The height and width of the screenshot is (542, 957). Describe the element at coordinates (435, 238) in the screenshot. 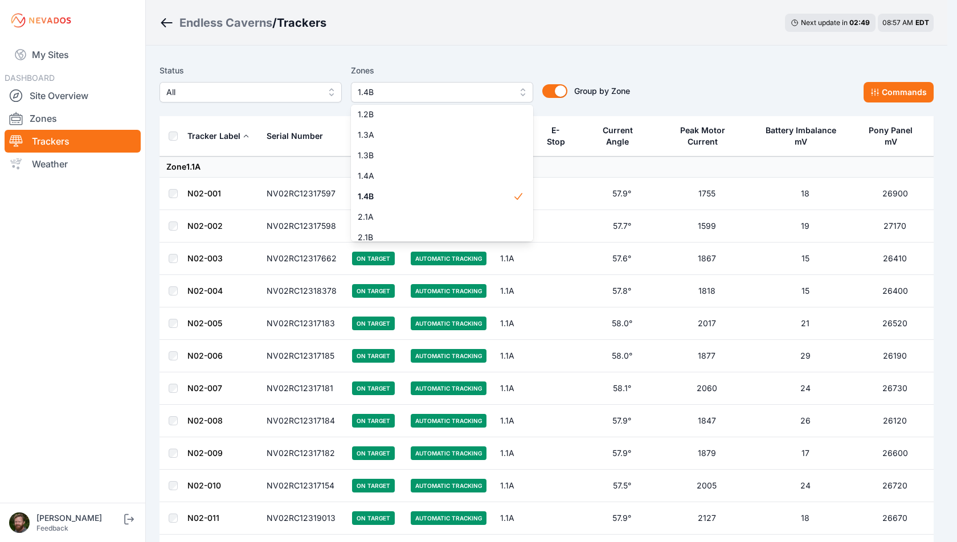

I see `span: 2.1B` at that location.